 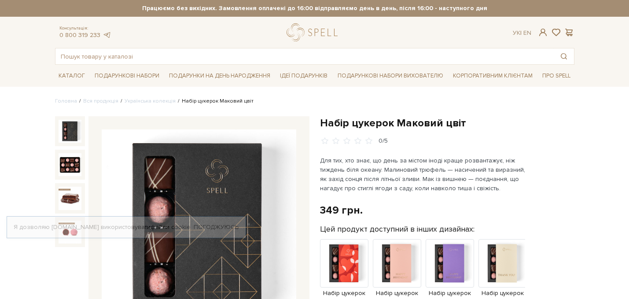 I want to click on a: Головна, so click(x=66, y=101).